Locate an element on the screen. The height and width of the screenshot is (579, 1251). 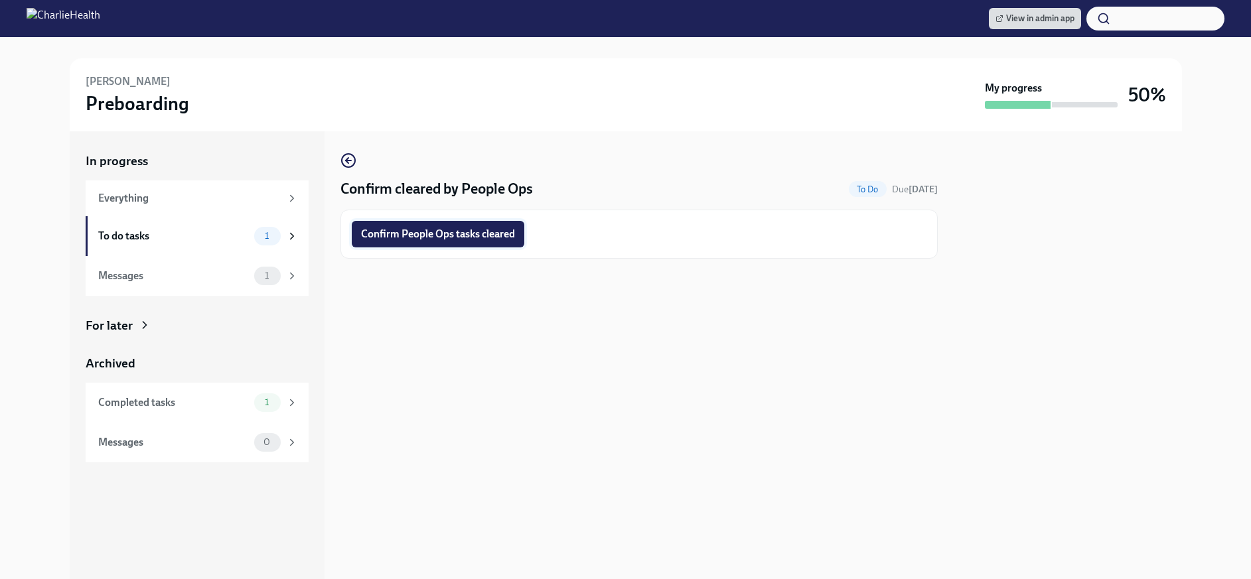
a: Completed tasks1 is located at coordinates (197, 403).